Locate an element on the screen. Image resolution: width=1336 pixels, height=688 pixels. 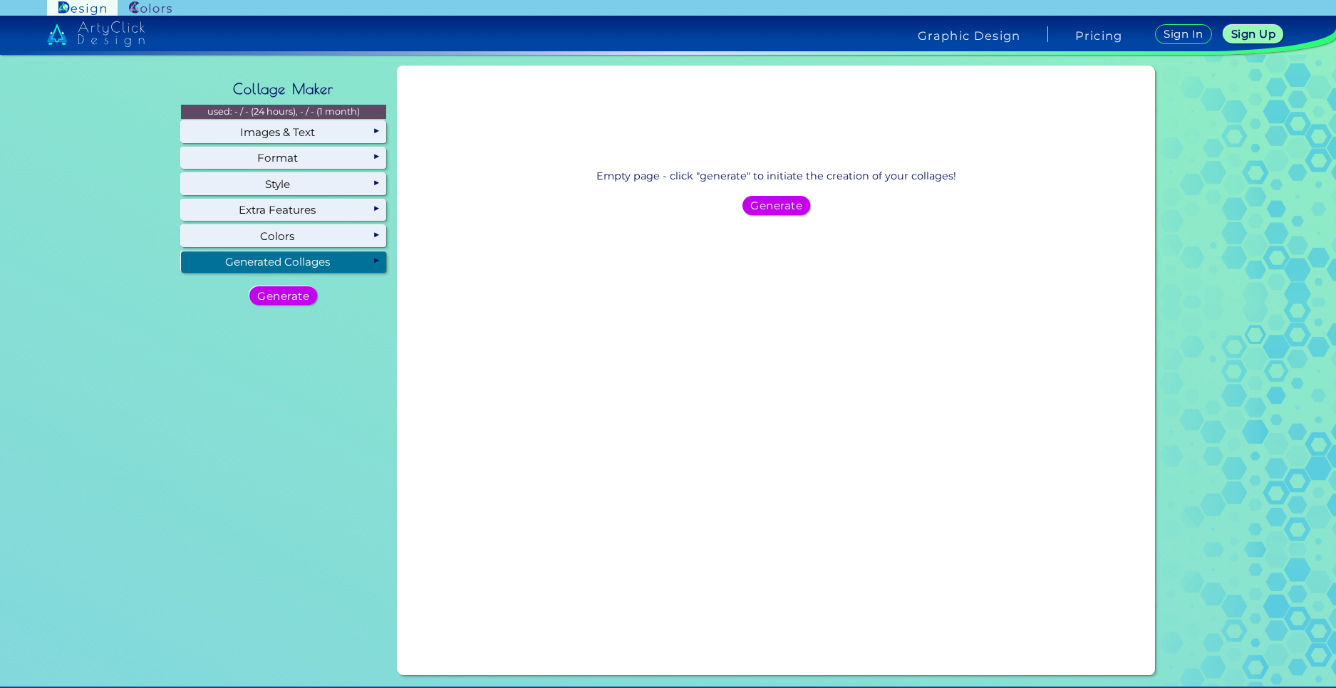
p: Empty page - click "generate" to initiate the creation of your collages! is located at coordinates (776, 176).